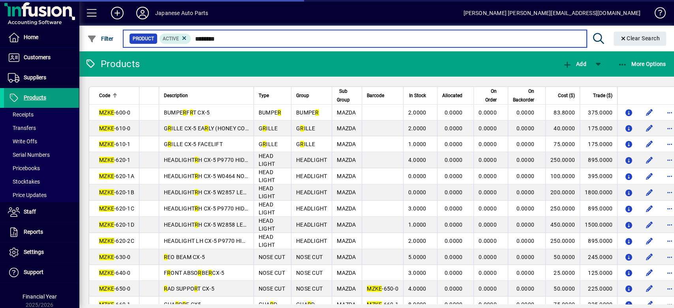 This screenshot has height=308, width=674. What do you see at coordinates (33, 232) in the screenshot?
I see `span: Reports` at bounding box center [33, 232].